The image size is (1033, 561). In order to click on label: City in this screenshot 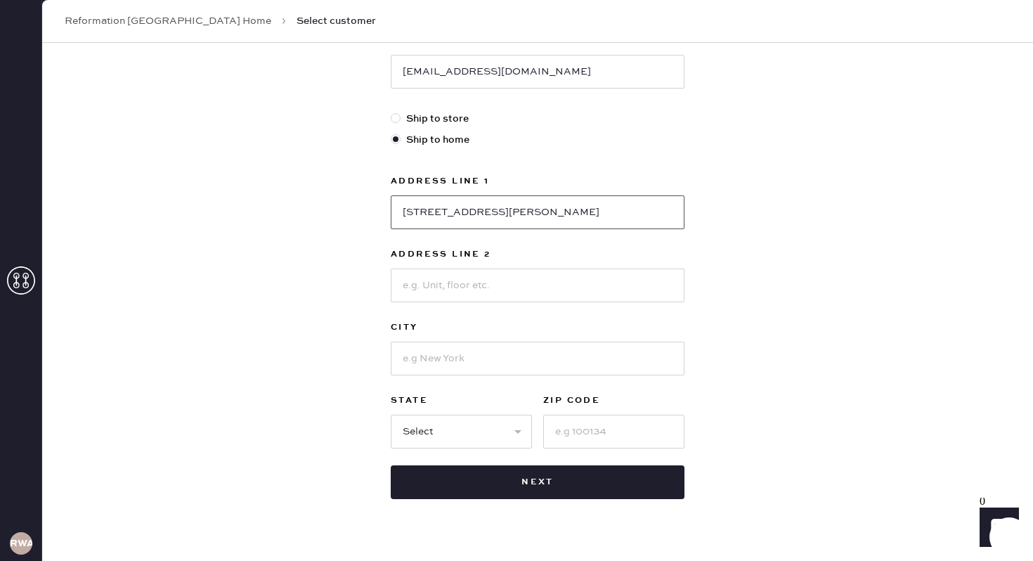, I will do `click(538, 327)`.